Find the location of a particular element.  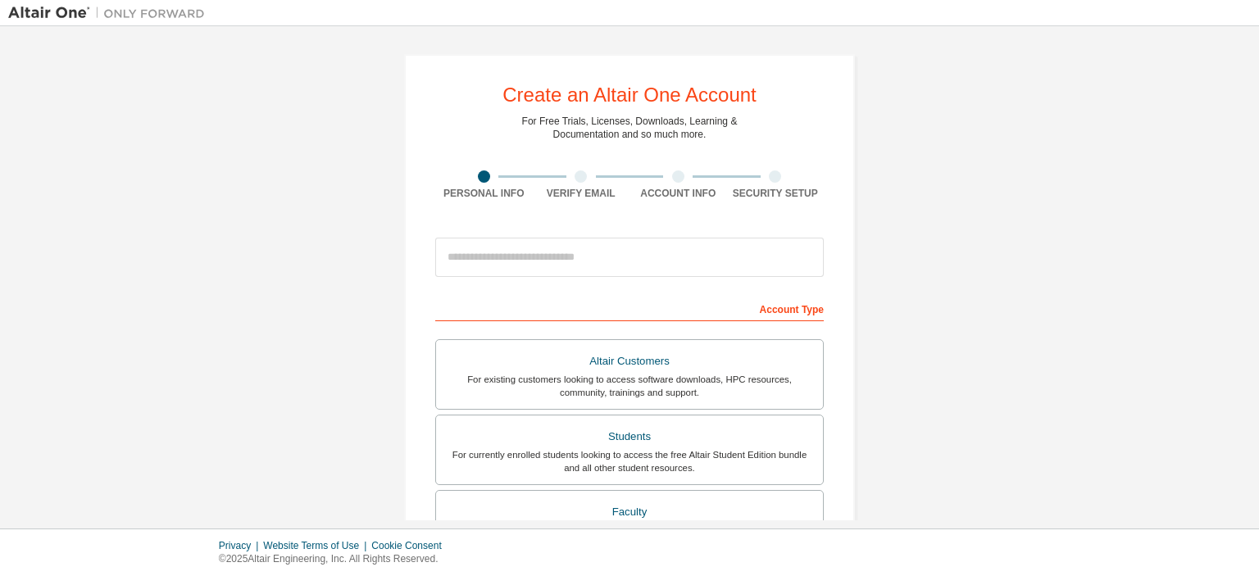

p: © 2025 Altair Engineering, Inc. All Rights Reserved. is located at coordinates (335, 559).